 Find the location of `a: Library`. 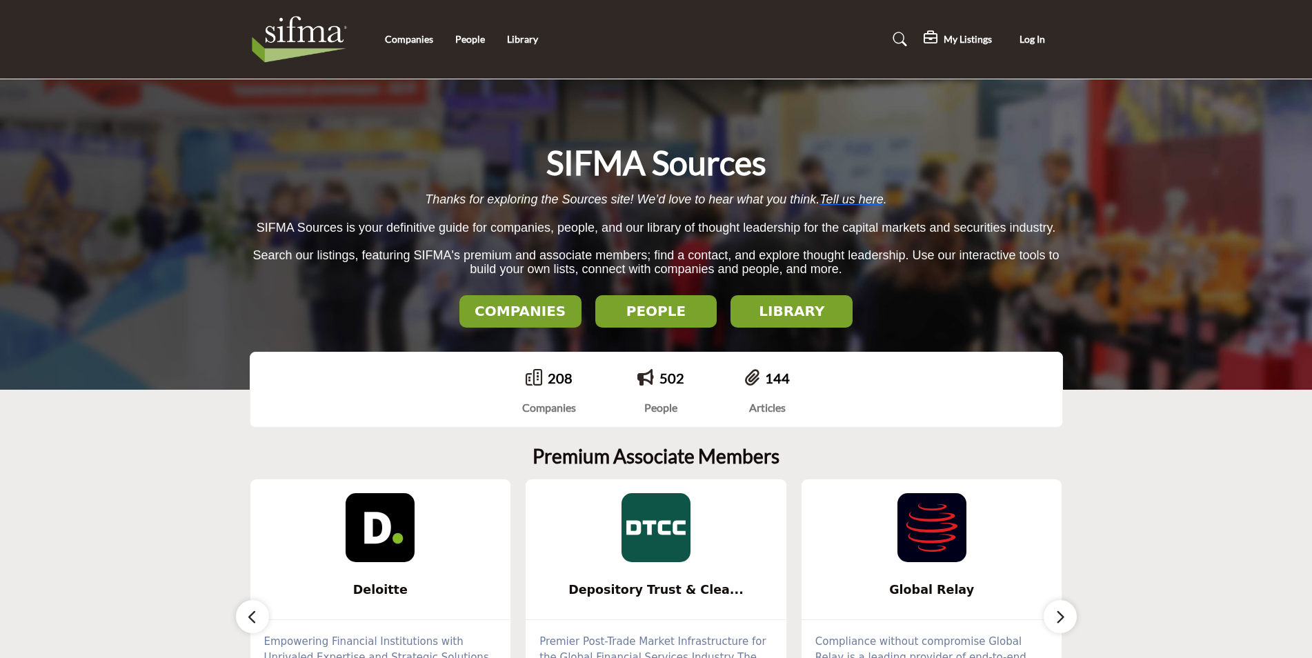

a: Library is located at coordinates (522, 39).